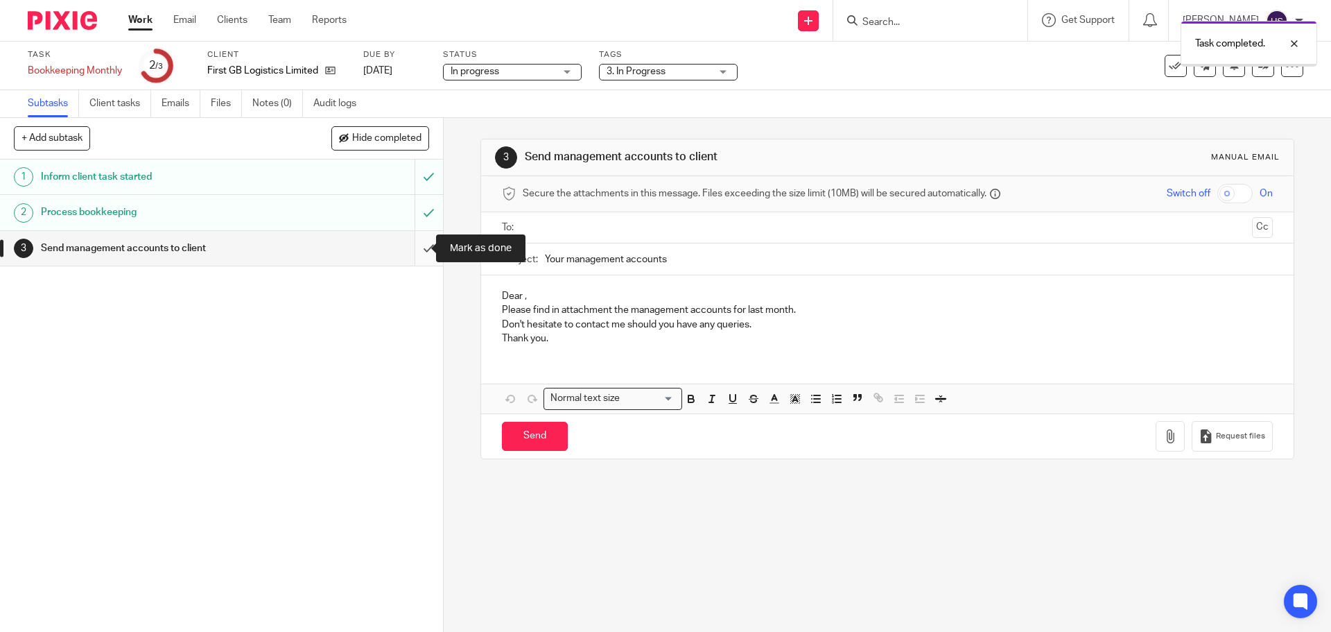  I want to click on input: Search for option, so click(649, 398).